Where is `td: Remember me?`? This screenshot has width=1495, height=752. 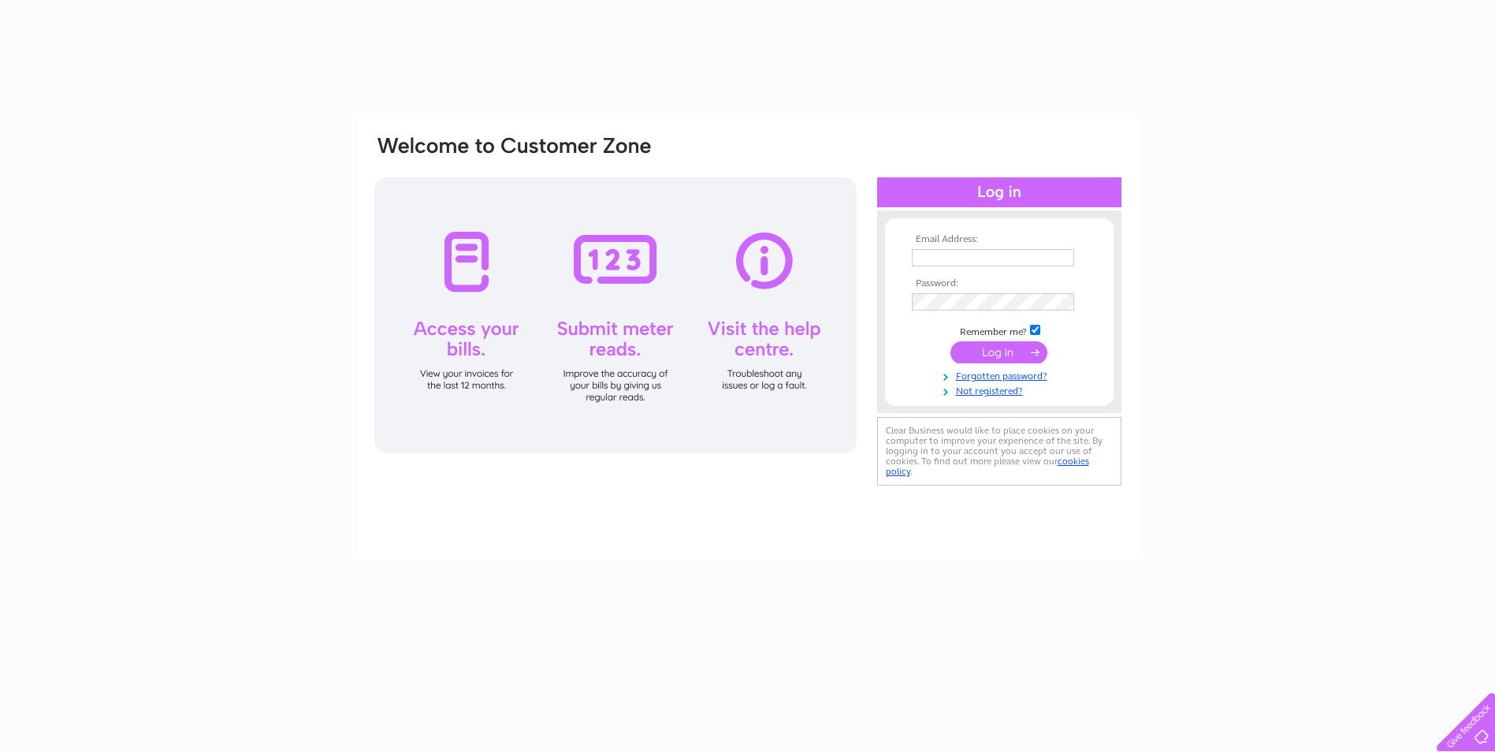
td: Remember me? is located at coordinates (999, 330).